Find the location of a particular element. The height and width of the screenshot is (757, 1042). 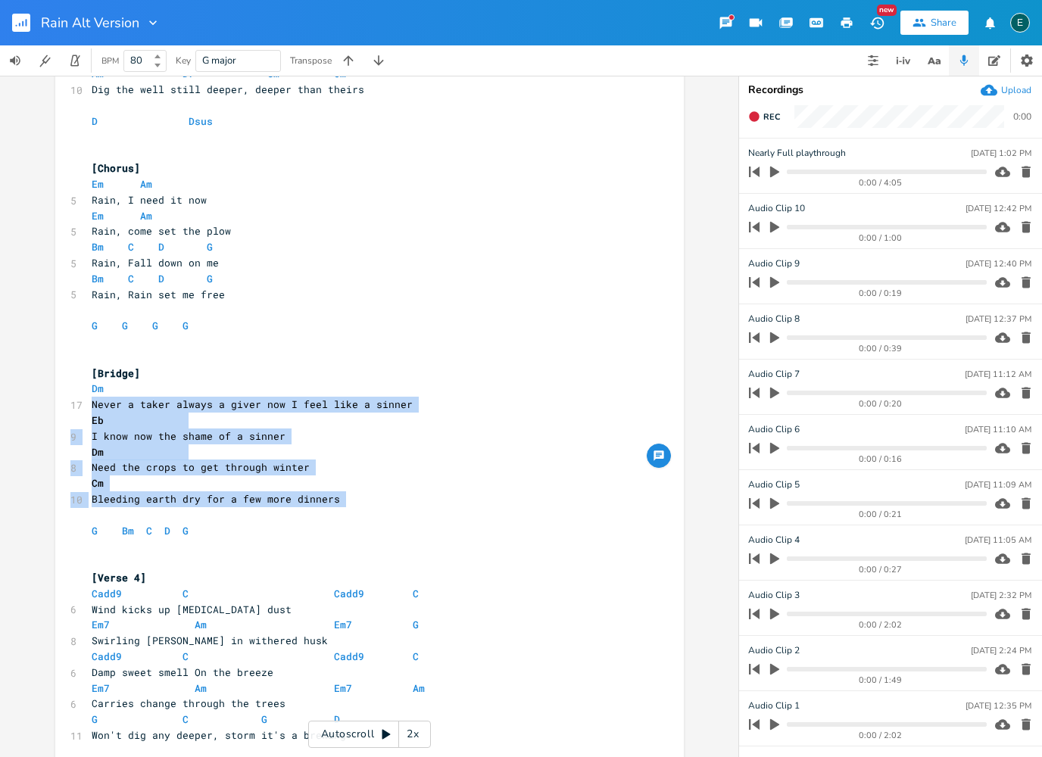

span: Audio Clip 9 is located at coordinates (774, 263).